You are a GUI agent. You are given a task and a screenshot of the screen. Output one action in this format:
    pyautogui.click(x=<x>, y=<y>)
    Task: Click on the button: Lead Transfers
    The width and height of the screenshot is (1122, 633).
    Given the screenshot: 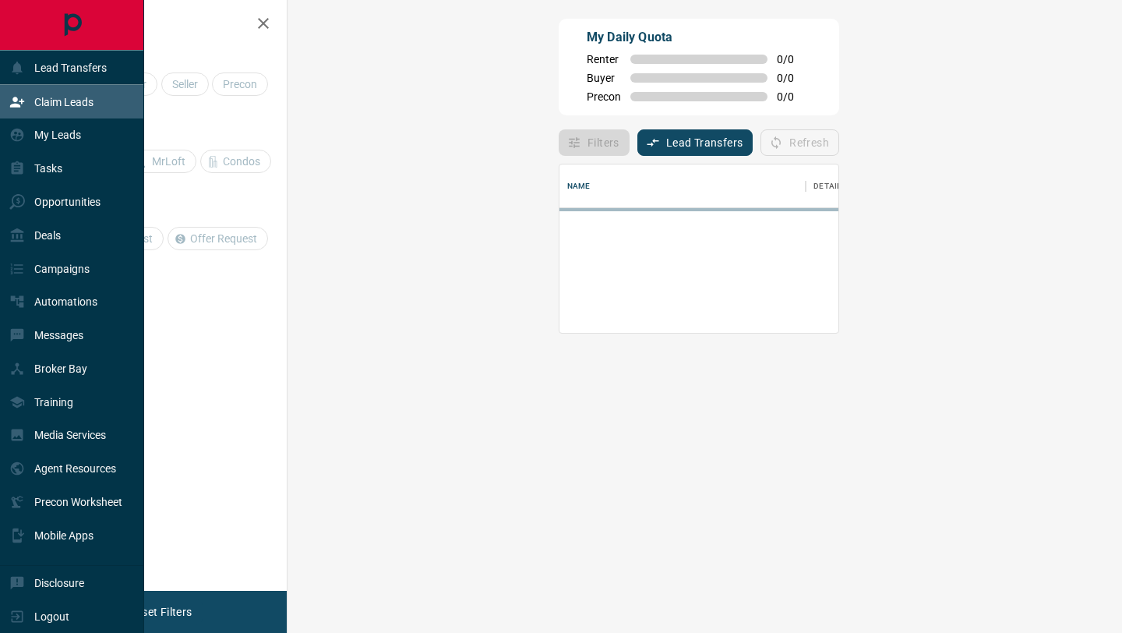 What is the action you would take?
    pyautogui.click(x=695, y=143)
    